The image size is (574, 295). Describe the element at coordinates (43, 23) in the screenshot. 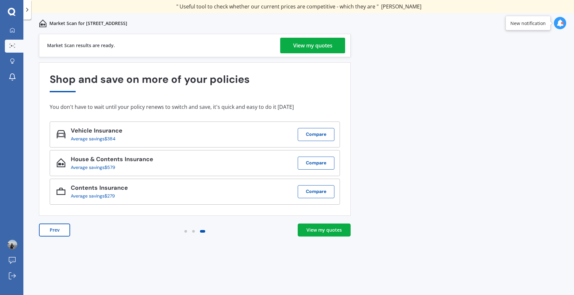

I see `img: home-and-contents.b802091223b8502ef2dd.svg` at that location.